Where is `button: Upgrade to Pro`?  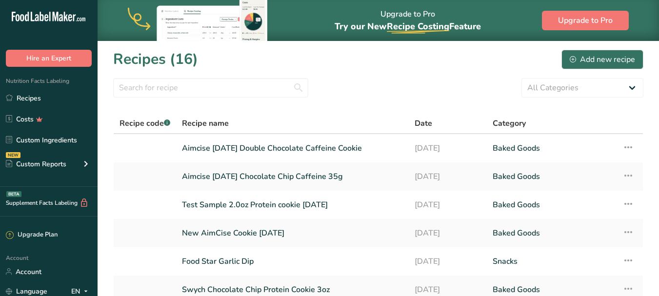
button: Upgrade to Pro is located at coordinates (585, 20).